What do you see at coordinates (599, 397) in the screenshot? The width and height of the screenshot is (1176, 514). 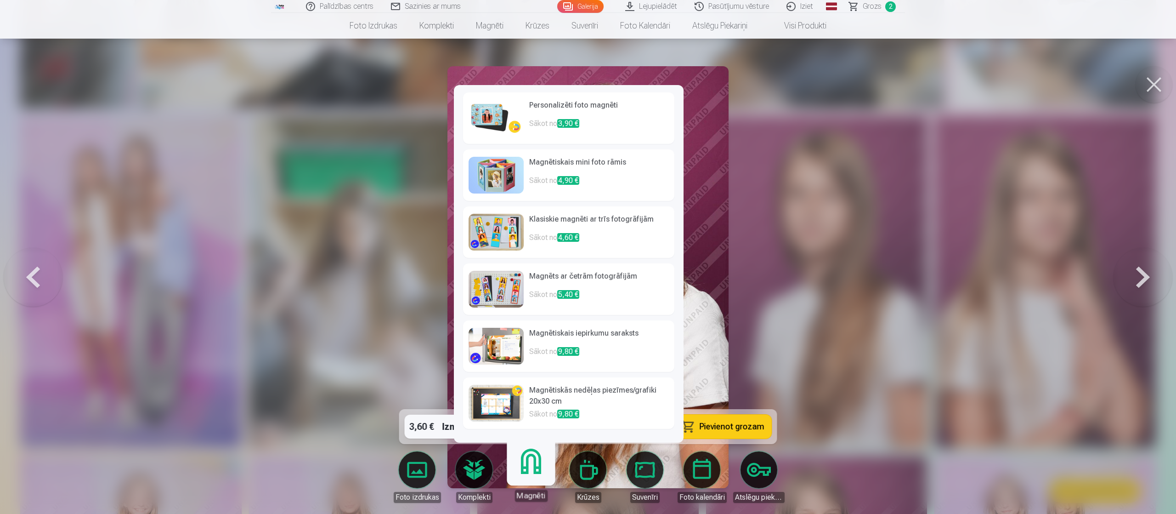 I see `h6: Magnētiskās nedēļas piezīmes/grafiki 20x30 cm` at bounding box center [599, 397].